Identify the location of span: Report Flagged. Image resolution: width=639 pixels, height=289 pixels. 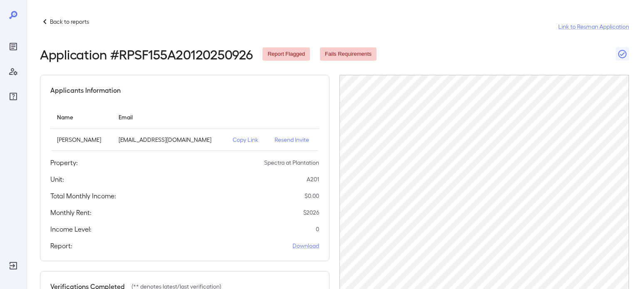
(286, 54).